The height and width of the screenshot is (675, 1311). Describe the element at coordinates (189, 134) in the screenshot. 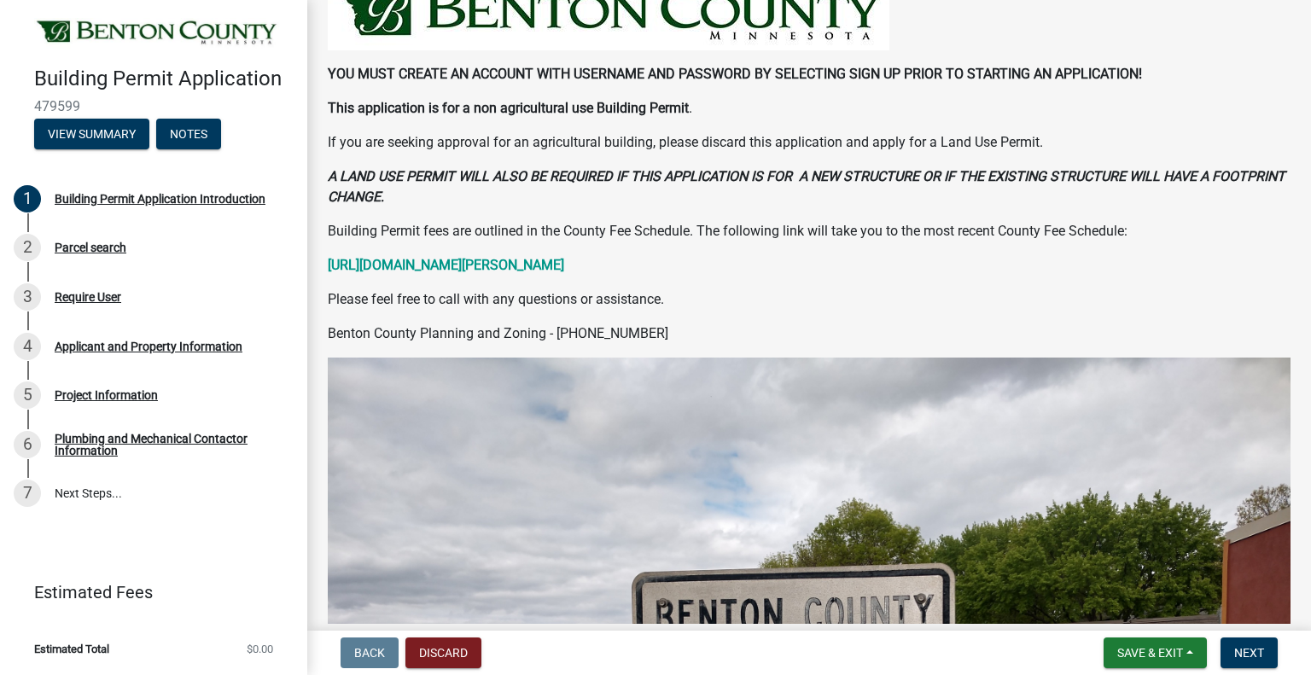

I see `button: Notes` at that location.